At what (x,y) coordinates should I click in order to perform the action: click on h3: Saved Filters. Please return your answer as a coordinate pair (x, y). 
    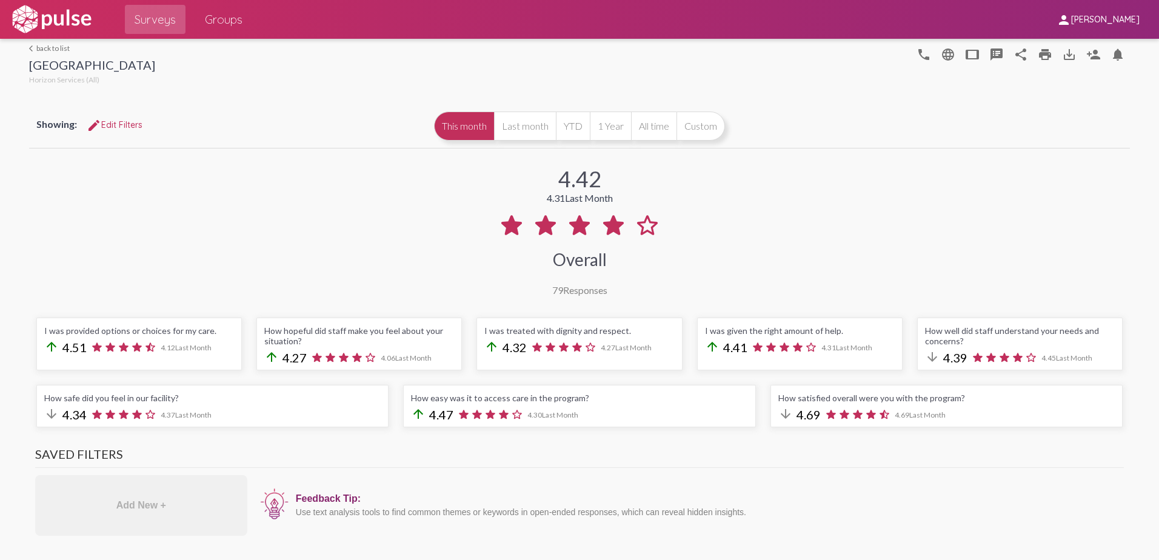
    Looking at the image, I should click on (579, 457).